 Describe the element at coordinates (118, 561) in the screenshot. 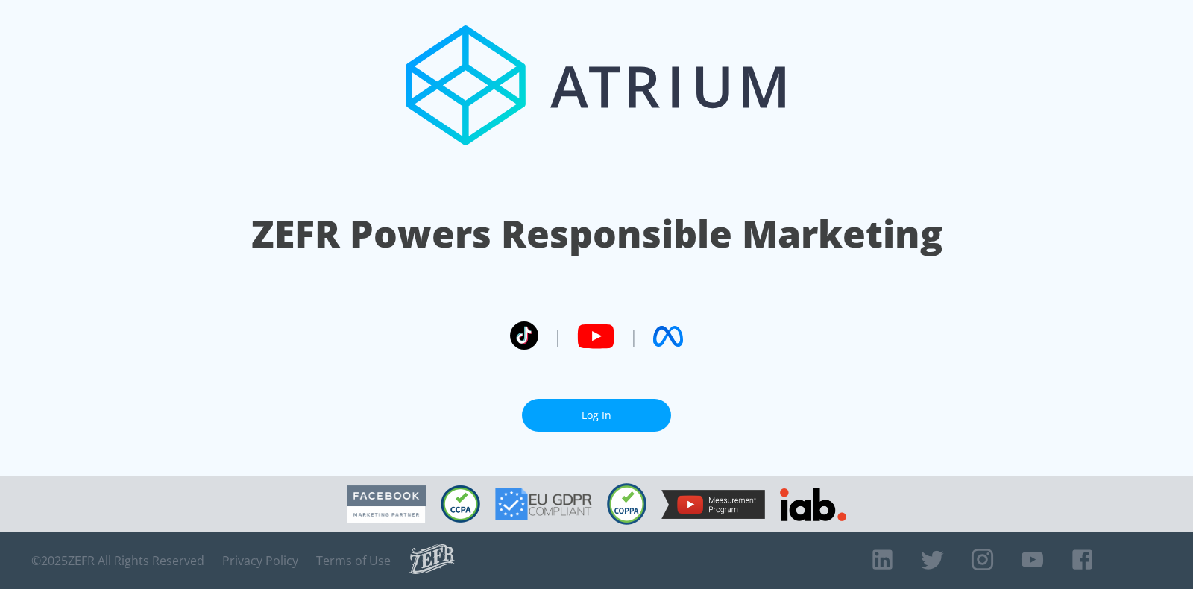

I see `span: © 2025 ZEFR All Rights Reserved` at that location.